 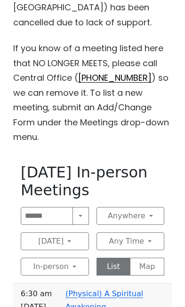 What do you see at coordinates (55, 267) in the screenshot?
I see `button: In-person` at bounding box center [55, 267].